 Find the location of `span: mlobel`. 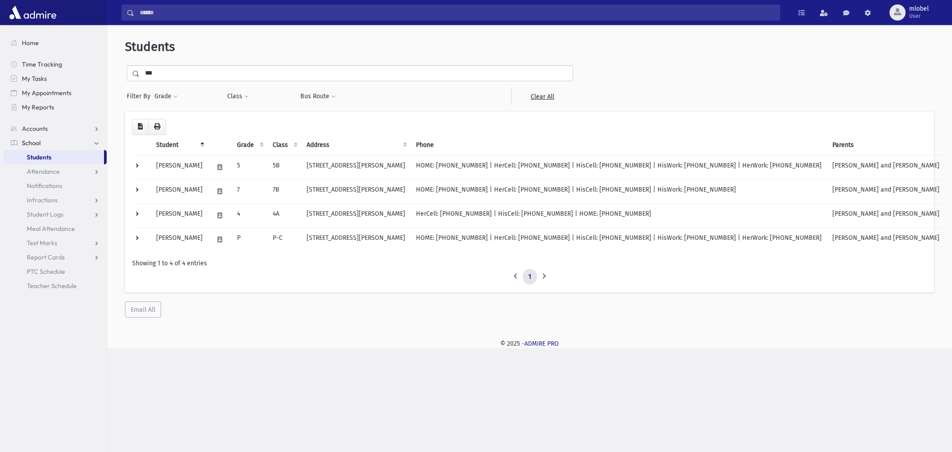

span: mlobel is located at coordinates (919, 9).